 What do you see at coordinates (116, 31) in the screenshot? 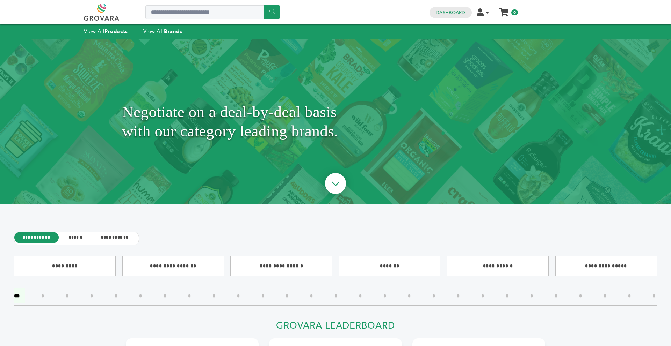
I see `strong: Products` at bounding box center [116, 31].